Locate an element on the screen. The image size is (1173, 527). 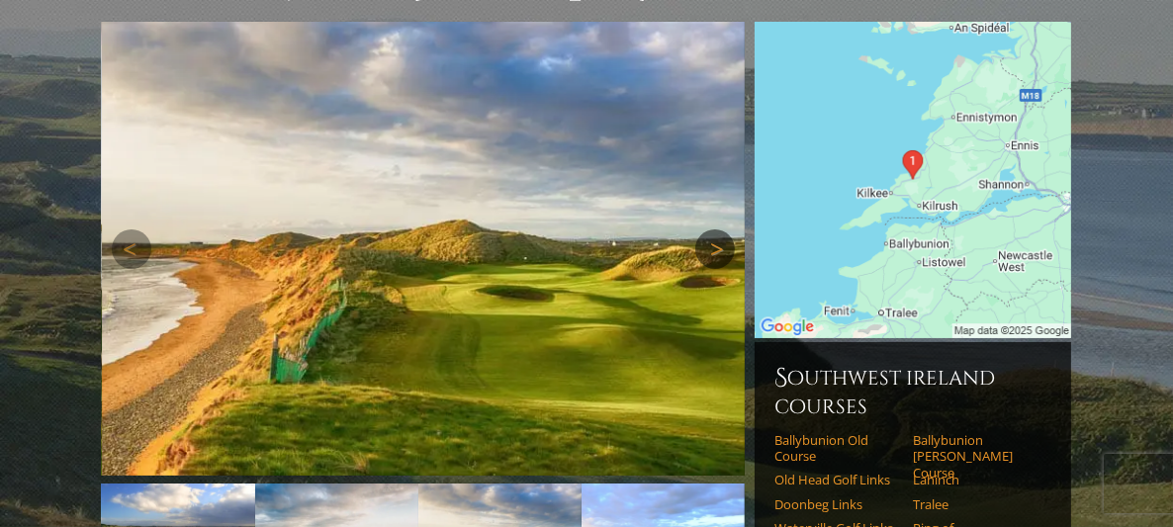
a: Tralee is located at coordinates (975, 504).